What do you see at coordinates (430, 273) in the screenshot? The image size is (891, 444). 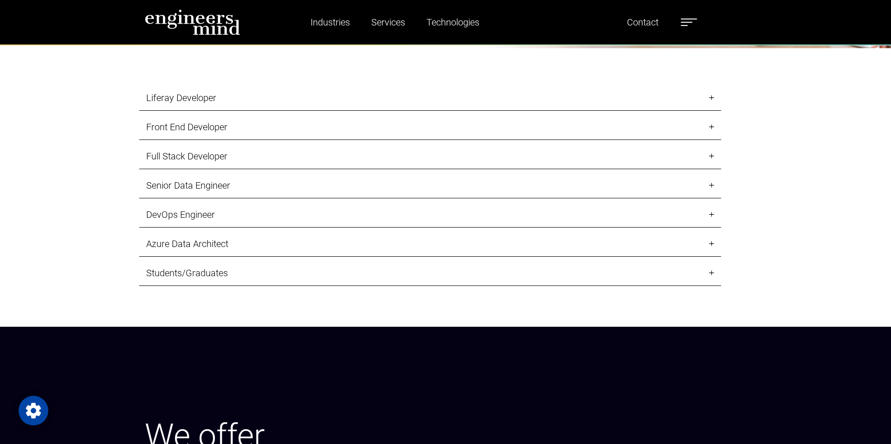 I see `a: Students/Graduates` at bounding box center [430, 273].